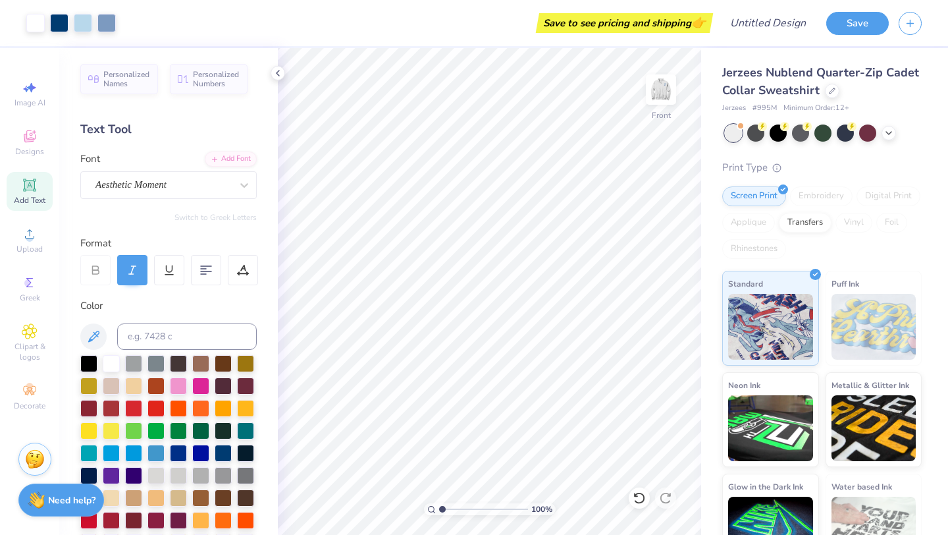 The image size is (948, 535). I want to click on img: Puff Ink, so click(874, 327).